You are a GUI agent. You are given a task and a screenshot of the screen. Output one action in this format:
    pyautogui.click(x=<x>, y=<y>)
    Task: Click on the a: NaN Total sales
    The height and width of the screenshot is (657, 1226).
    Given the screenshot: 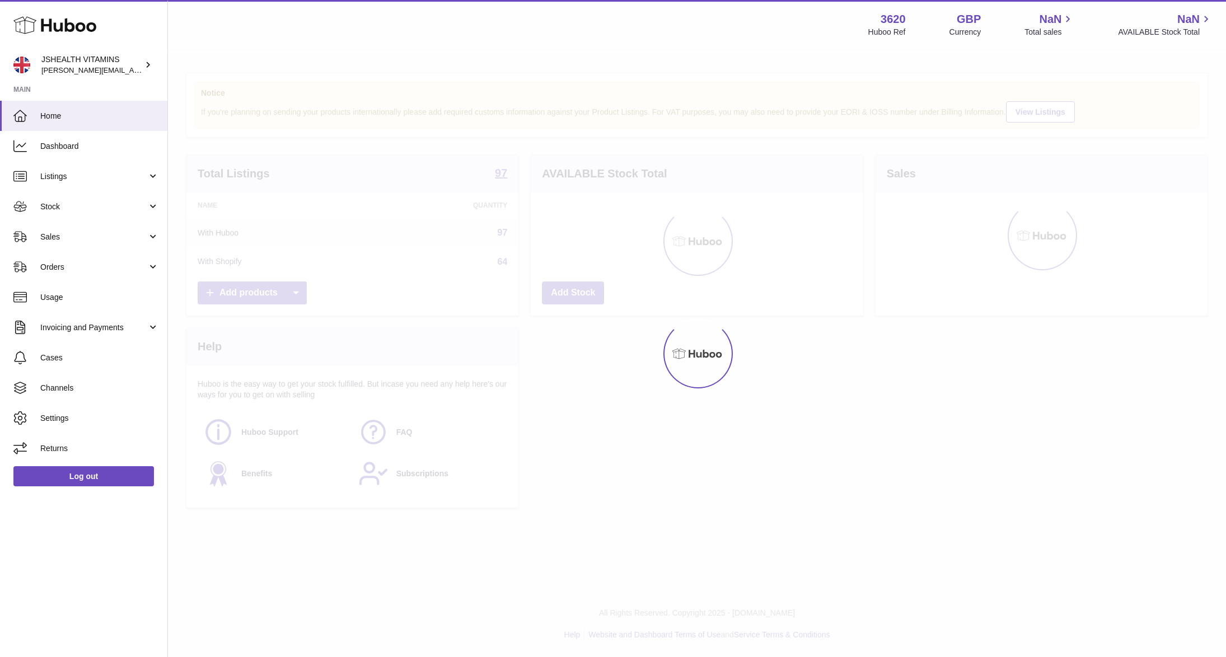 What is the action you would take?
    pyautogui.click(x=1049, y=25)
    